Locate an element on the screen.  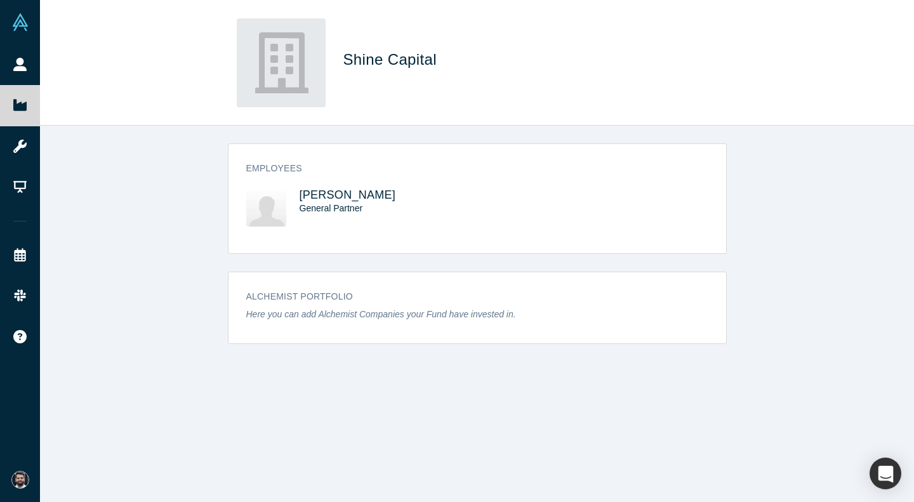
img: Rafi Wadan's Account is located at coordinates (20, 480).